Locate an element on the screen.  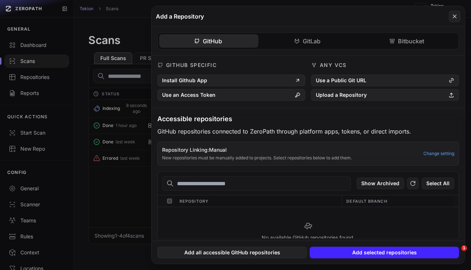
button: Install Github App is located at coordinates (231, 80).